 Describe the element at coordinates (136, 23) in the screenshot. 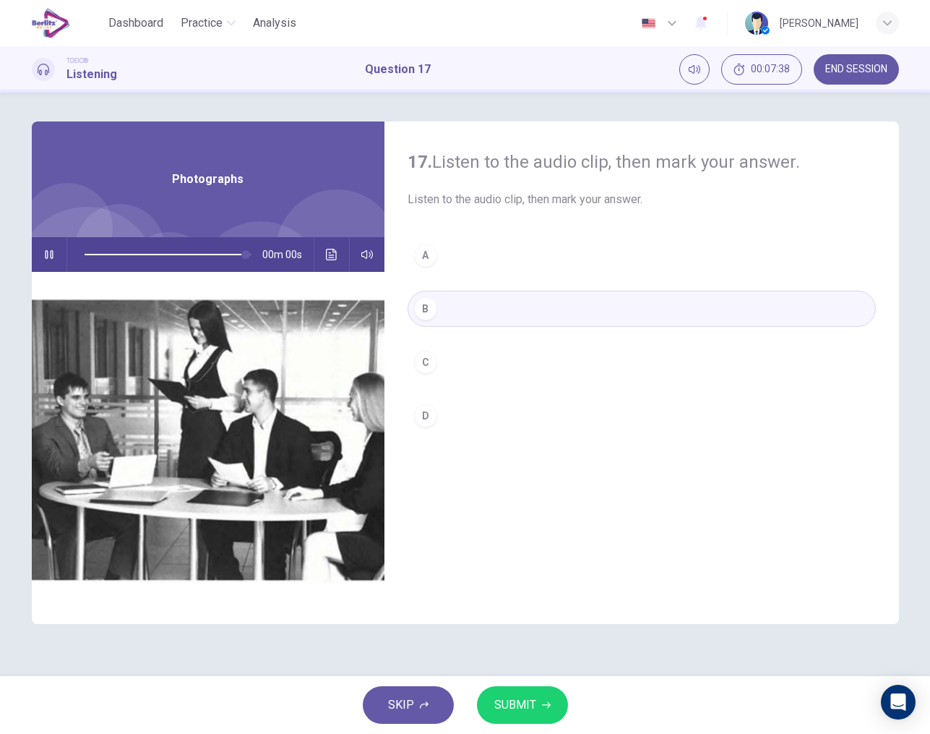

I see `a: Dashboard` at that location.